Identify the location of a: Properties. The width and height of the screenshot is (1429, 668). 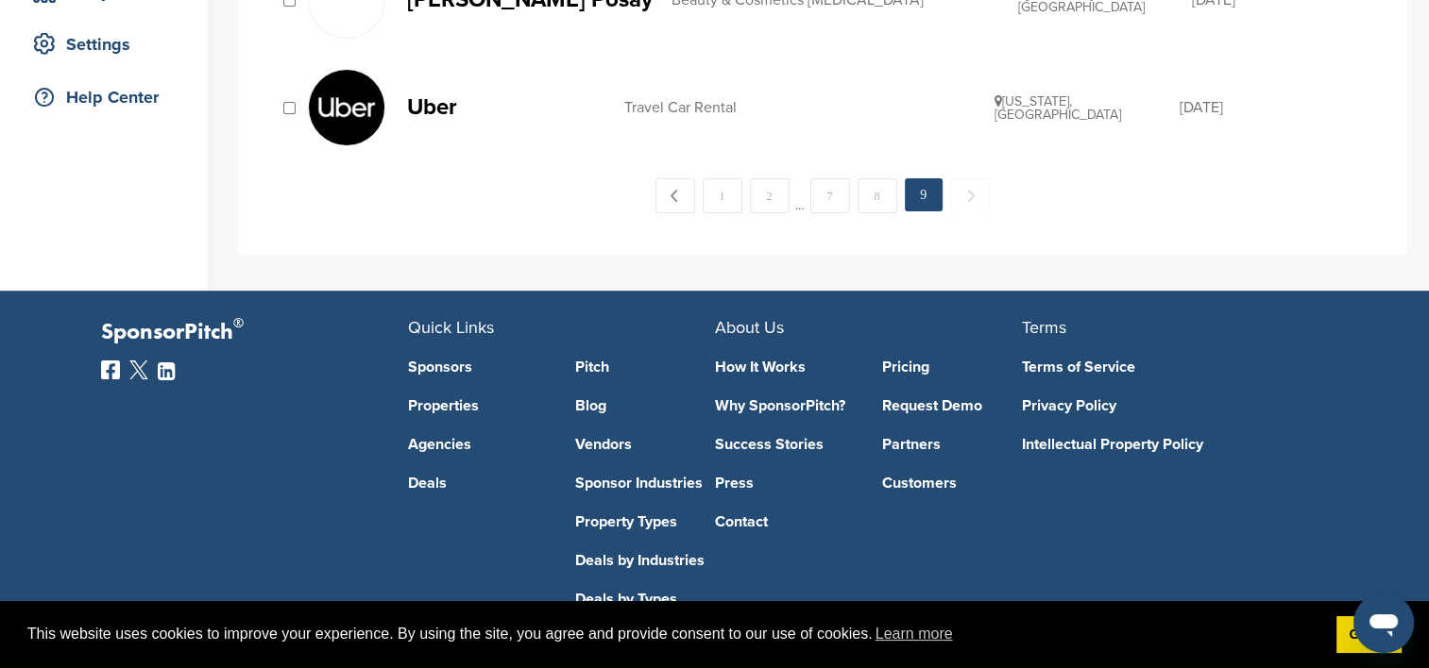
(478, 406).